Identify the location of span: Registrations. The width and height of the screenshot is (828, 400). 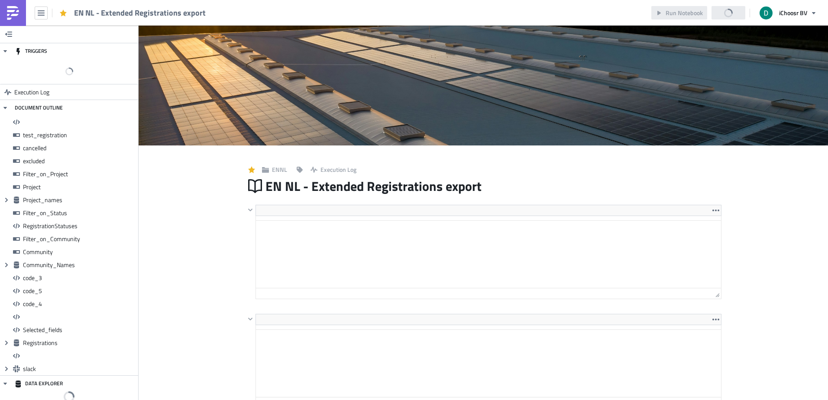
(79, 343).